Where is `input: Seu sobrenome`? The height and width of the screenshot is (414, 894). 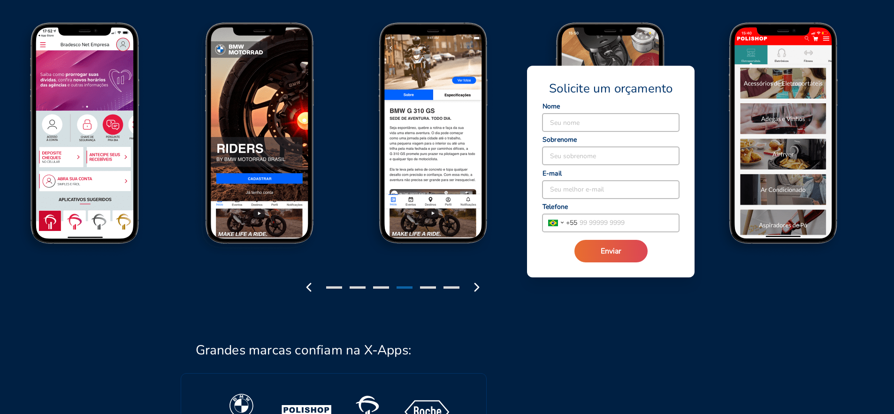 input: Seu sobrenome is located at coordinates (610, 156).